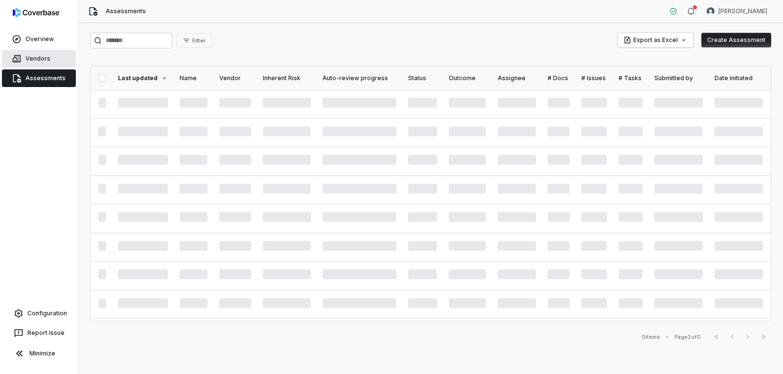  Describe the element at coordinates (558, 78) in the screenshot. I see `div: # Docs` at that location.